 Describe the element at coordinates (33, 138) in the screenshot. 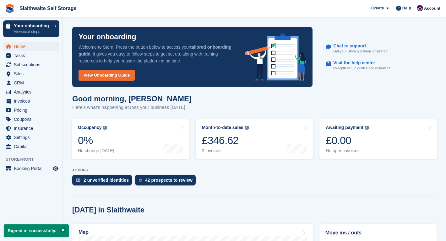

I see `span: Settings` at that location.